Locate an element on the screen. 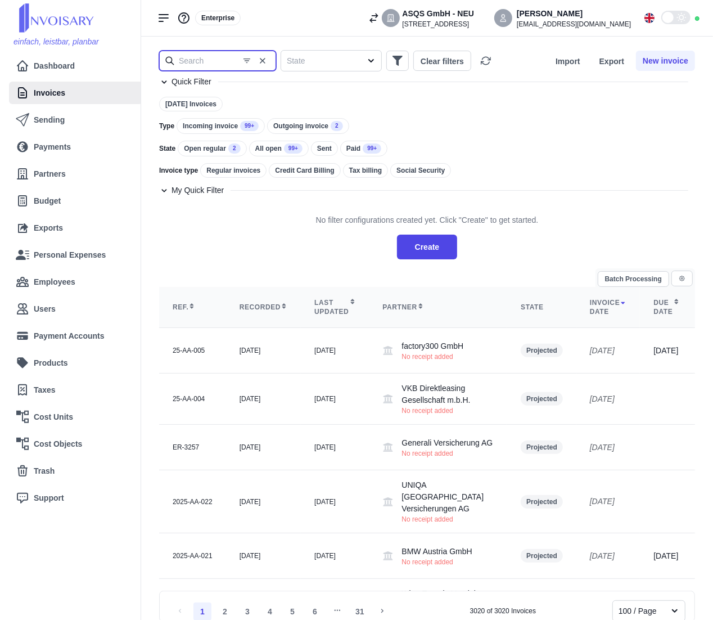 This screenshot has height=620, width=713. div: Credit Card Billing is located at coordinates (304, 170).